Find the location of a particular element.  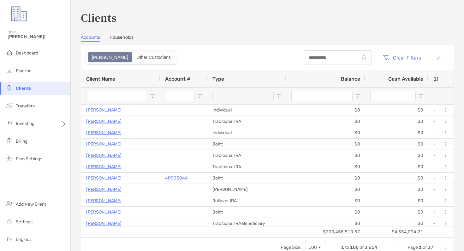

div: segmented control is located at coordinates (131, 57).